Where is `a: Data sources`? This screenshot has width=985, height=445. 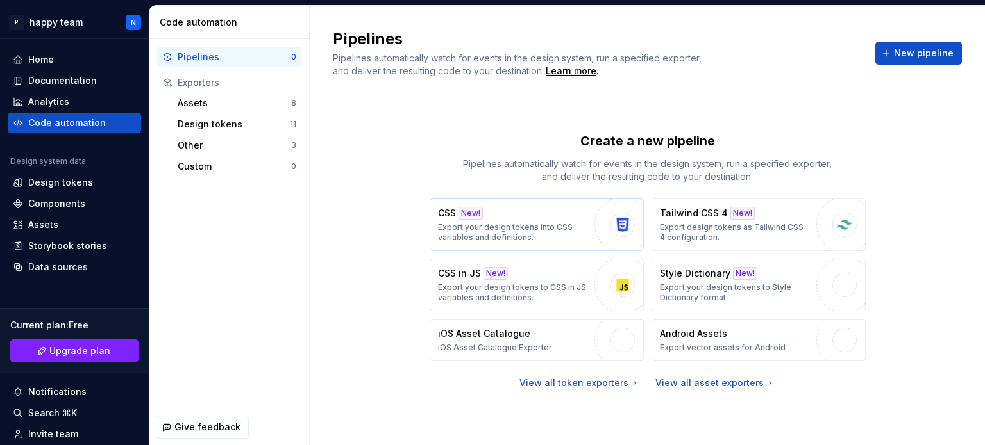
a: Data sources is located at coordinates (74, 267).